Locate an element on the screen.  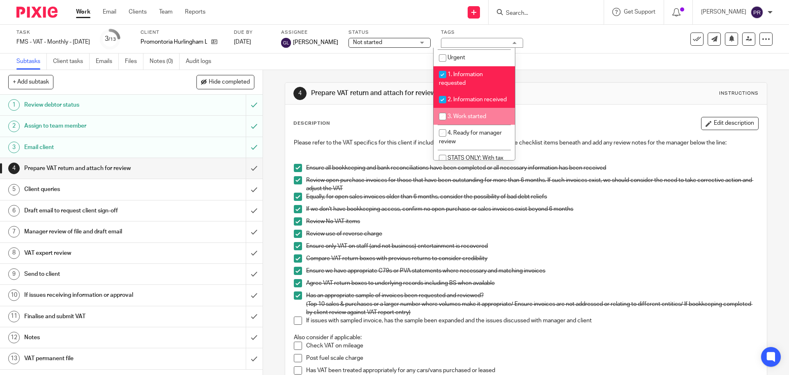
a: Files is located at coordinates (134, 61).